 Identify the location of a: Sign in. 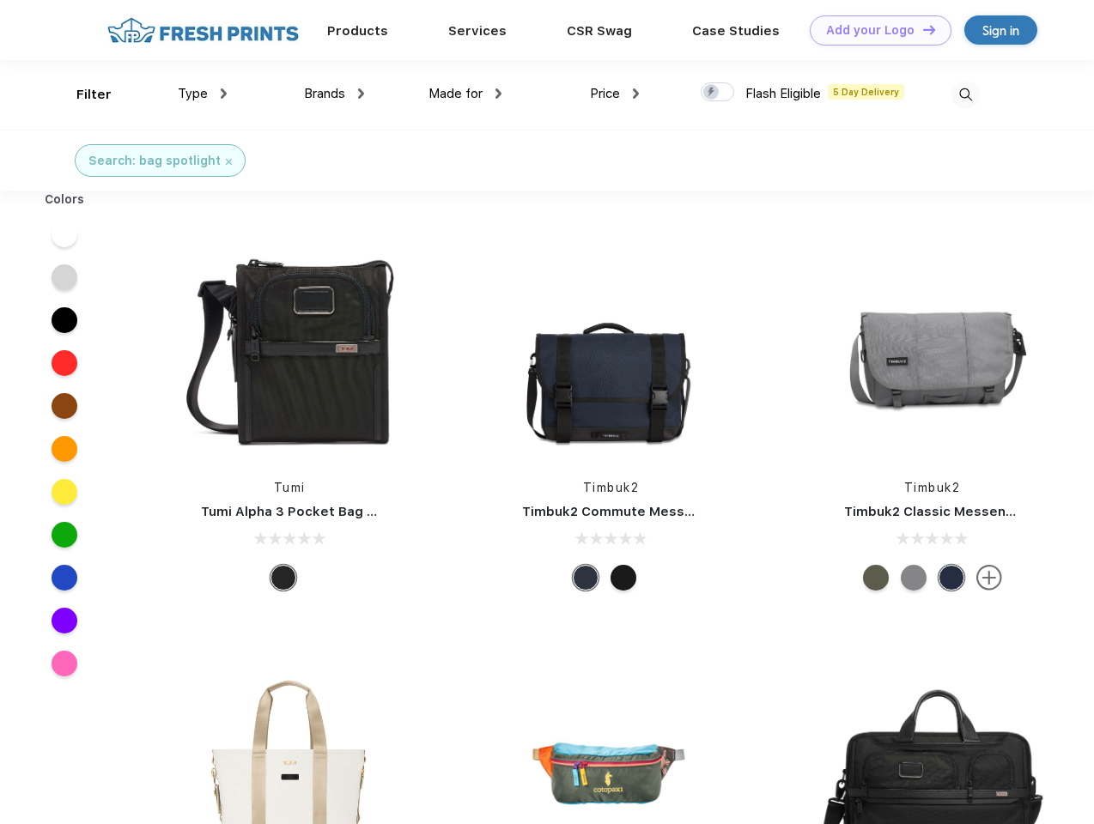
(1000, 30).